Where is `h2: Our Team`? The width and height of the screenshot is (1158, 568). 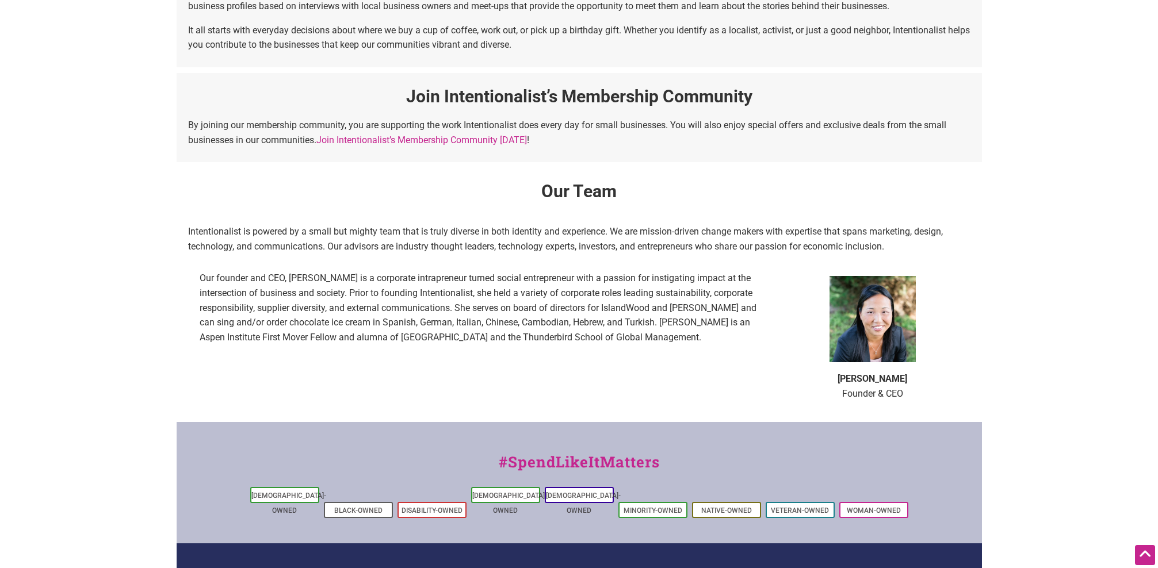 h2: Our Team is located at coordinates (579, 197).